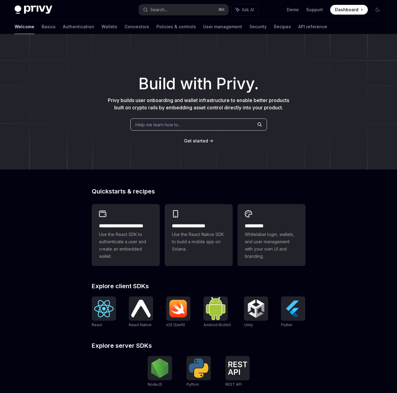  What do you see at coordinates (198, 368) in the screenshot?
I see `img: Python` at bounding box center [198, 368].